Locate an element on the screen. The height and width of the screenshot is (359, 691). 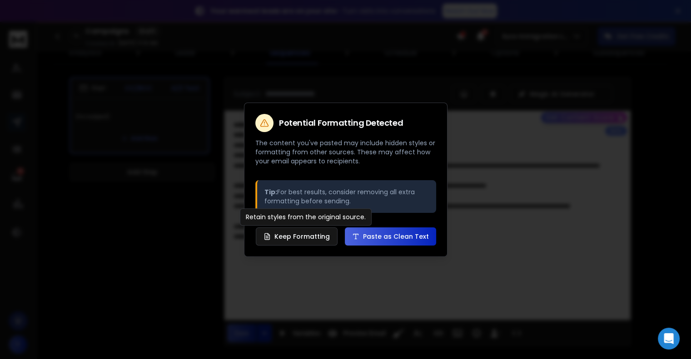
div: Retain styles from the original source. is located at coordinates (306, 217).